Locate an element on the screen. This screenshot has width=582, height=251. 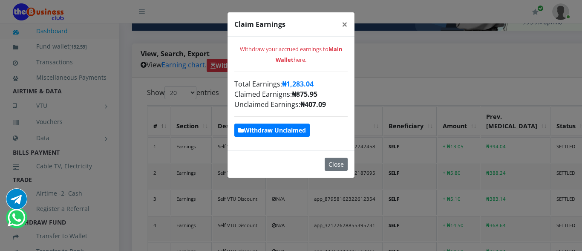
span: Total Earnings: is located at coordinates (258, 84).